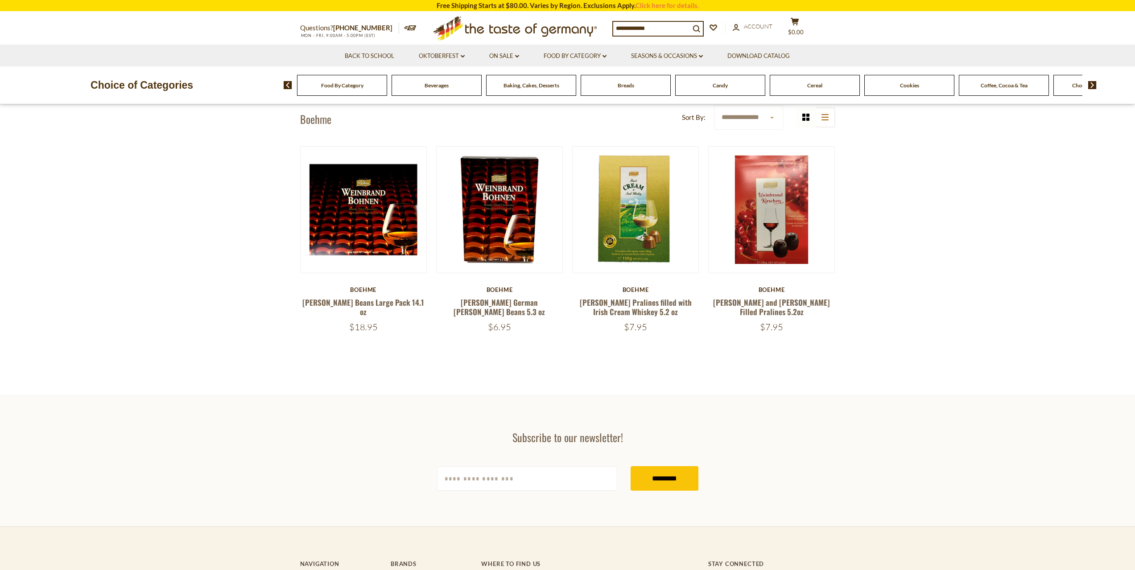 Image resolution: width=1135 pixels, height=570 pixels. Describe the element at coordinates (1092, 85) in the screenshot. I see `img: next arrow` at that location.